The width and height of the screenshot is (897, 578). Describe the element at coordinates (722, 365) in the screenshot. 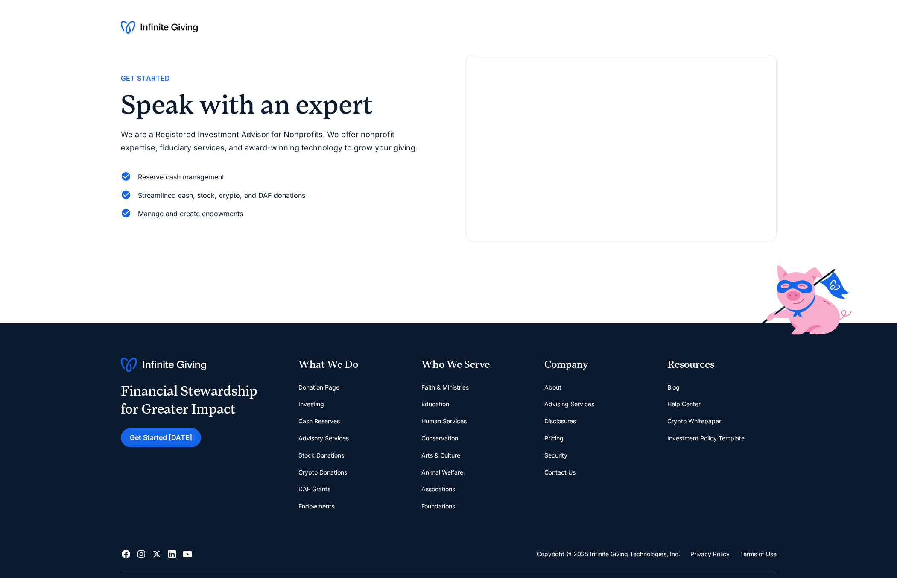

I see `div: Resources` at that location.